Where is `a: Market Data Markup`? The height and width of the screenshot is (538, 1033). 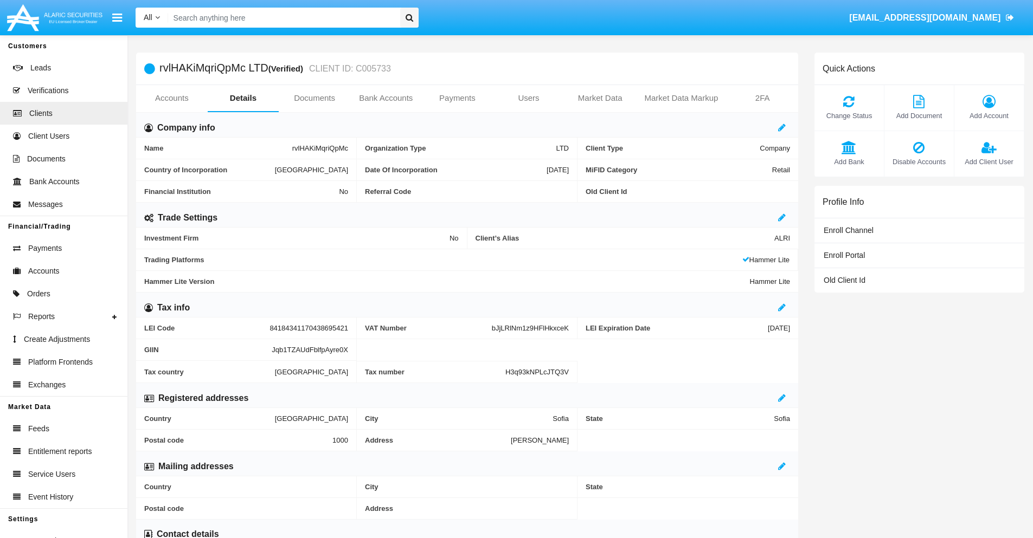
a: Market Data Markup is located at coordinates (681, 98).